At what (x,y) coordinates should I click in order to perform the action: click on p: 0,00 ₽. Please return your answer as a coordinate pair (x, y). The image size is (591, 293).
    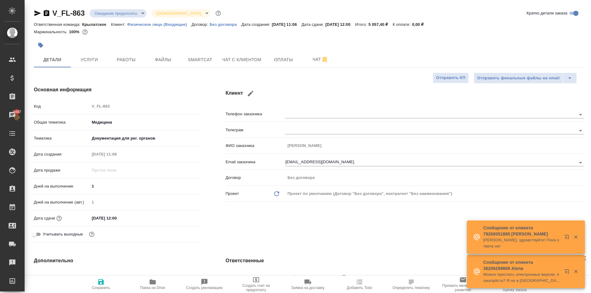
    Looking at the image, I should click on (420, 24).